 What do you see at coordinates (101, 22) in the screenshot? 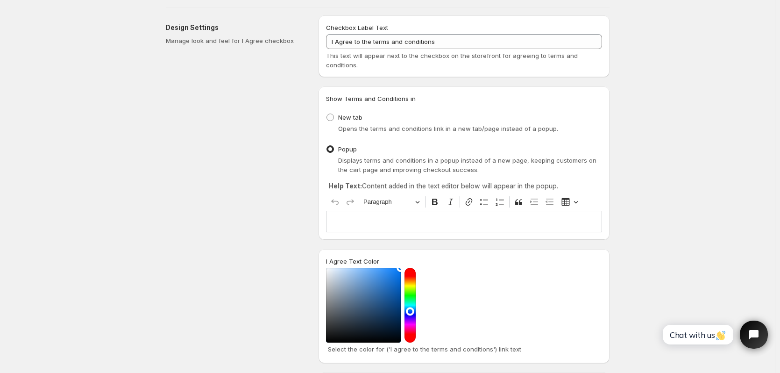
I see `button: Open chat widget` at bounding box center [101, 22].